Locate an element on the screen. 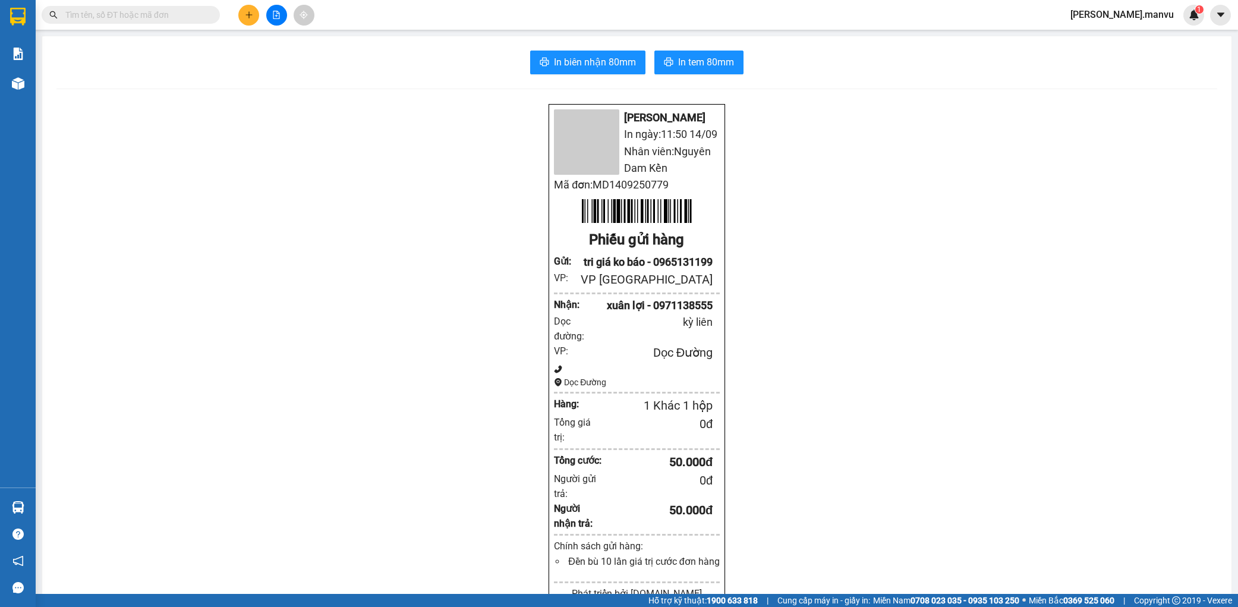 This screenshot has width=1238, height=607. button: aim is located at coordinates (304, 15).